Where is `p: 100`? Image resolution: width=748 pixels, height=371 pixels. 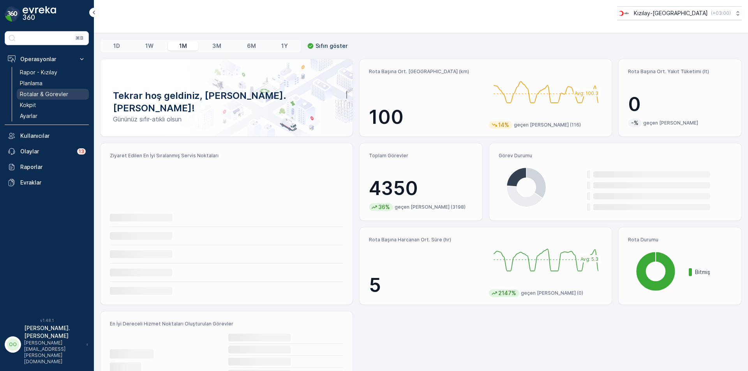 p: 100 is located at coordinates (426, 117).